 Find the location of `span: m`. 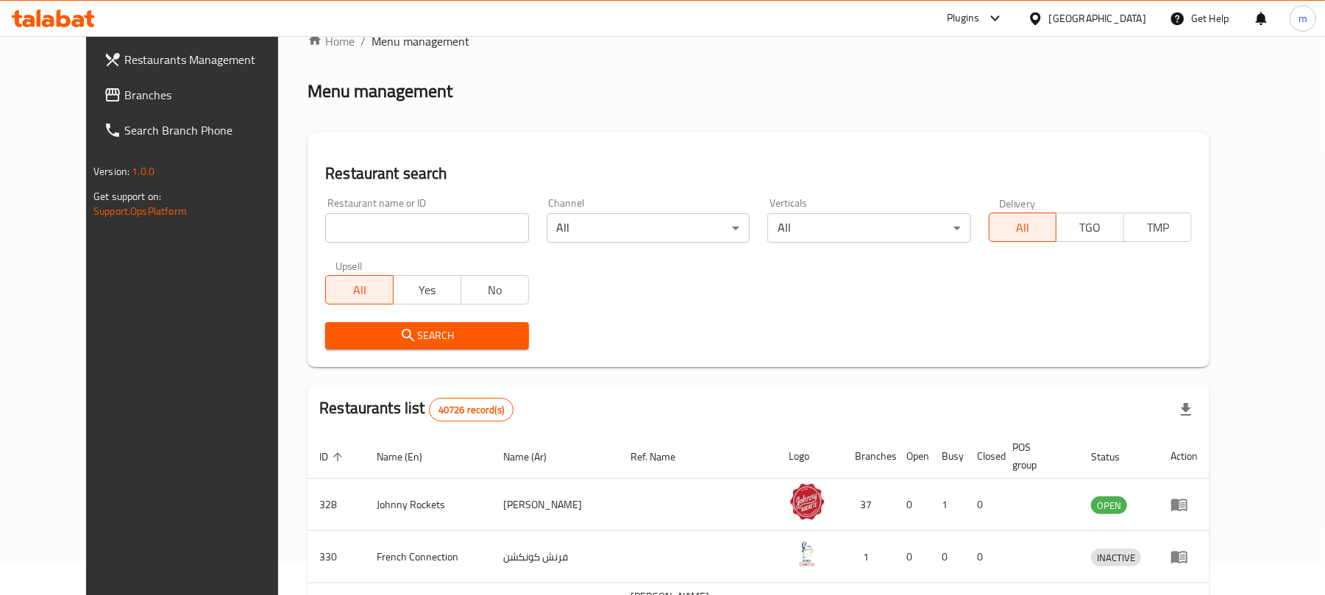

span: m is located at coordinates (1303, 18).